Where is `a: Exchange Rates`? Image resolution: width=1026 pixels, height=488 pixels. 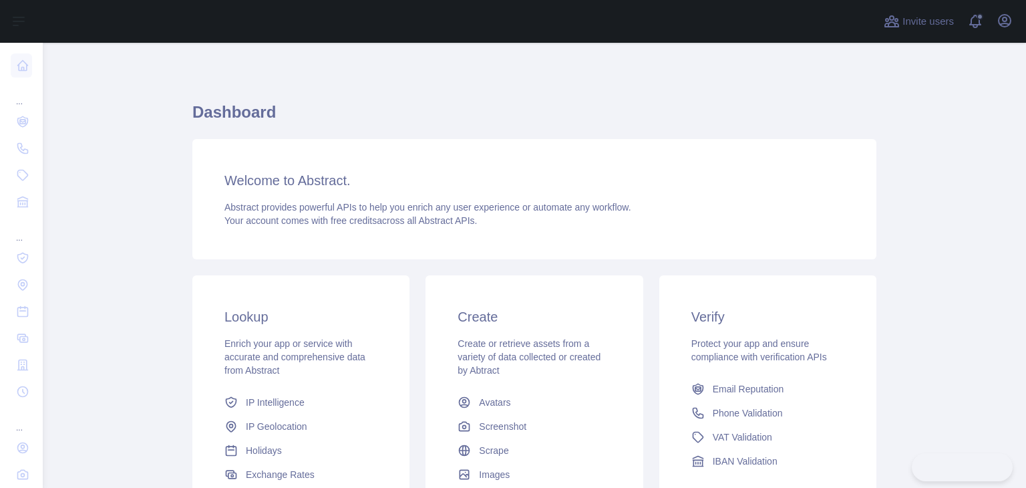
a: Exchange Rates is located at coordinates (301, 474).